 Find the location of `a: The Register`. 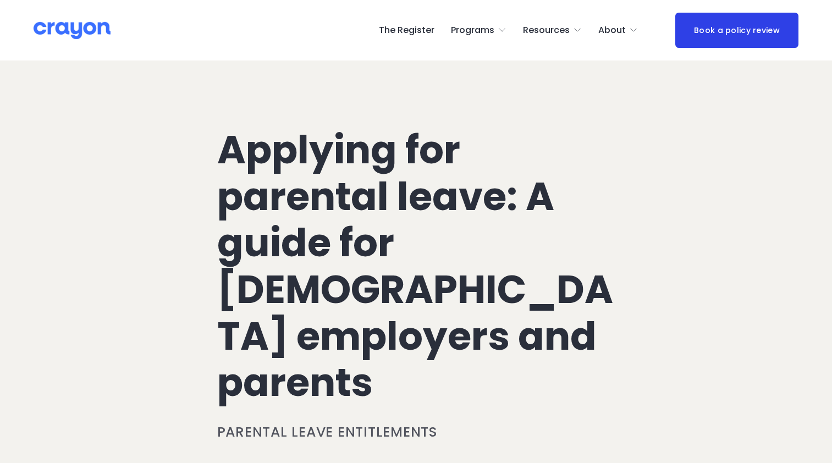

a: The Register is located at coordinates (406, 30).